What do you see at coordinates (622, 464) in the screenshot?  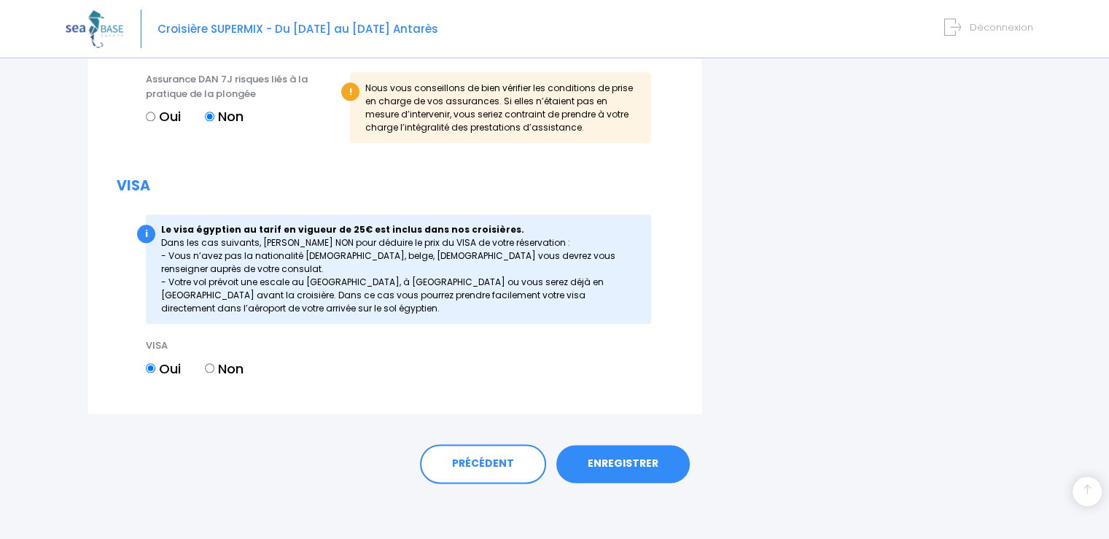 I see `a: ENREGISTRER` at bounding box center [622, 464].